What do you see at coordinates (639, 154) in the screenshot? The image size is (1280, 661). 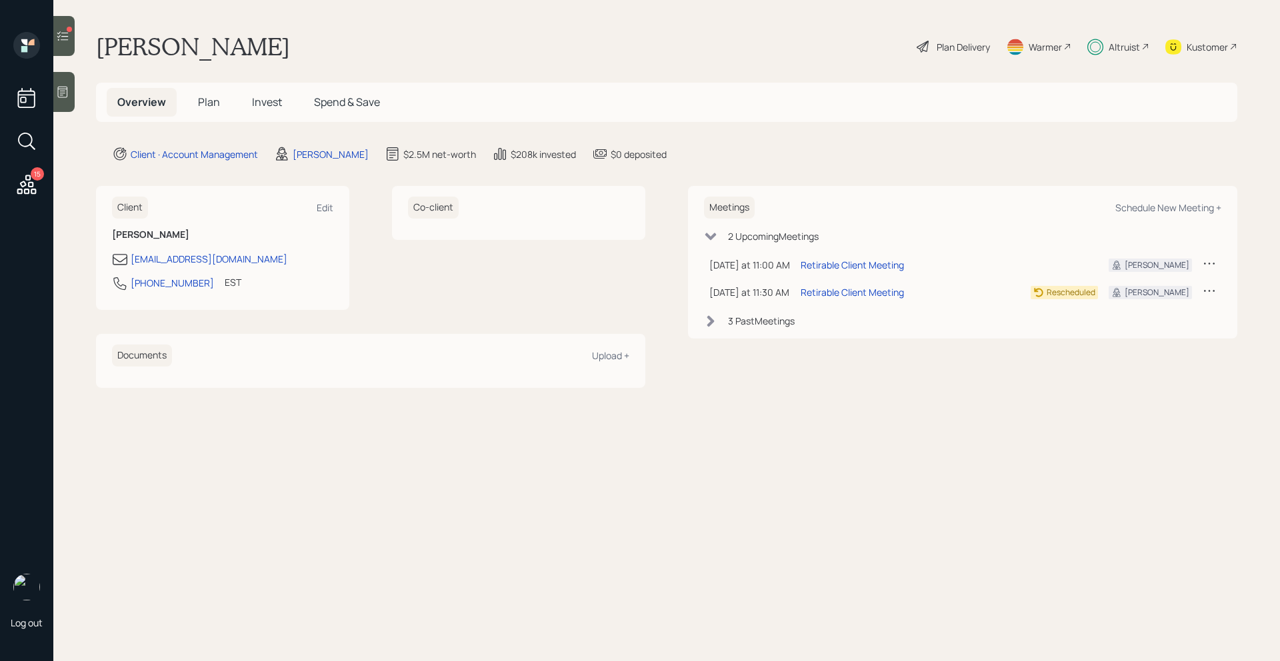 I see `div: $0 deposited` at bounding box center [639, 154].